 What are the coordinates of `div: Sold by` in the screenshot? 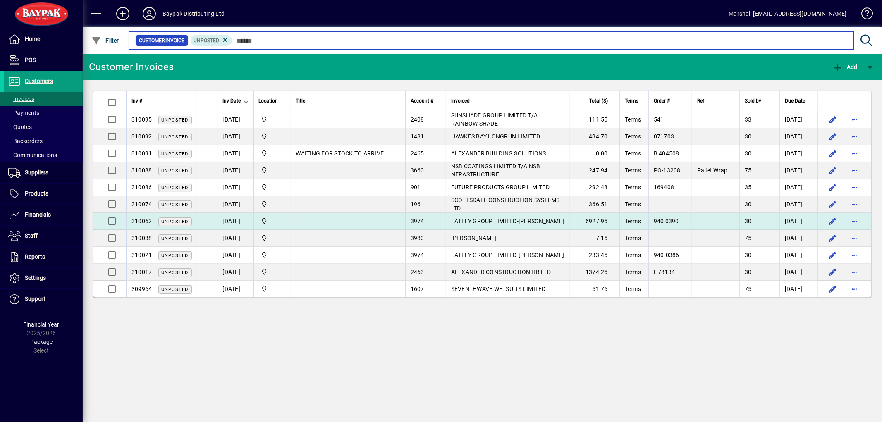 It's located at (759, 101).